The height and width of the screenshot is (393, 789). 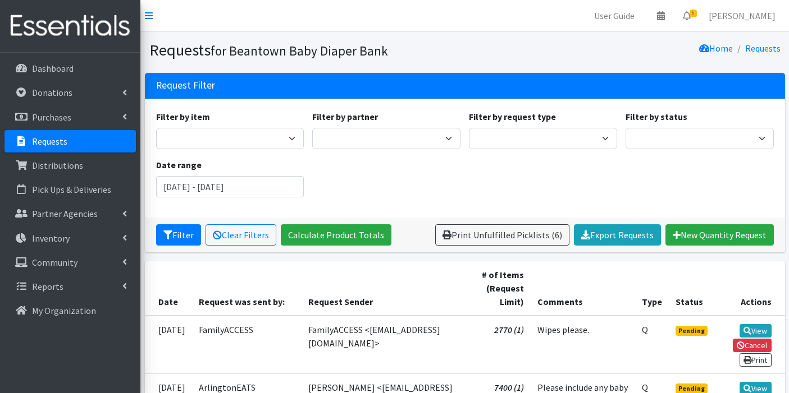 What do you see at coordinates (299, 51) in the screenshot?
I see `small: for Beantown Baby Diaper Bank` at bounding box center [299, 51].